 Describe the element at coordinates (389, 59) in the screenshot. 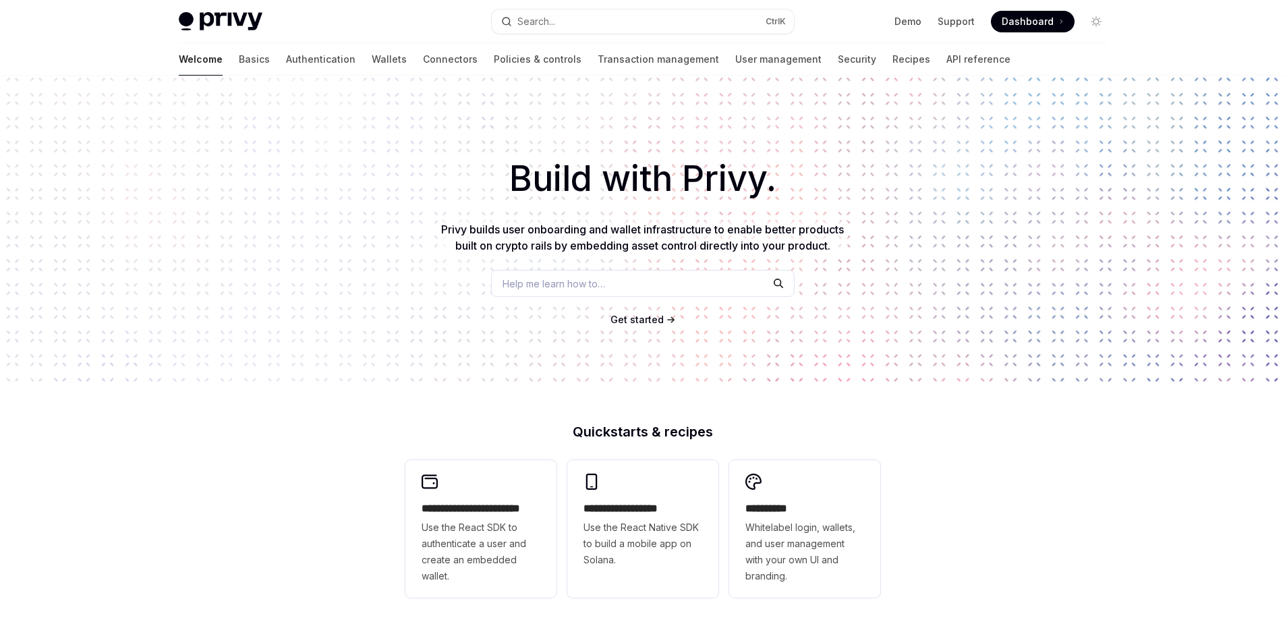

I see `a: Wallets` at that location.